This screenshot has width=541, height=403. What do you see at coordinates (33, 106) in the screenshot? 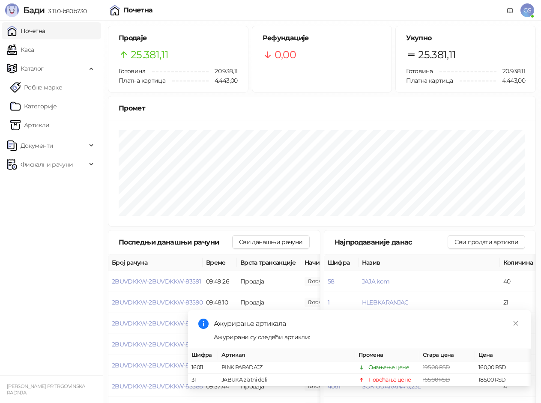
I see `a: Категорије` at bounding box center [33, 106].